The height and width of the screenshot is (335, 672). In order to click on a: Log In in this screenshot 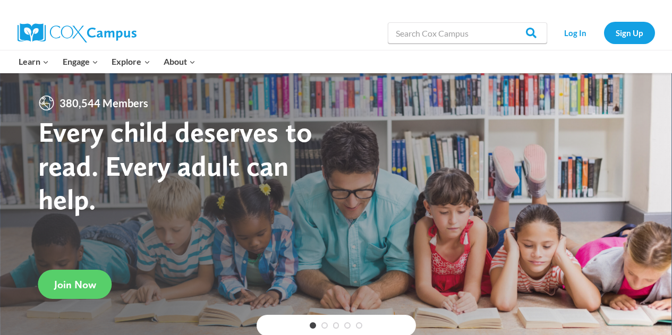, I will do `click(576, 32)`.